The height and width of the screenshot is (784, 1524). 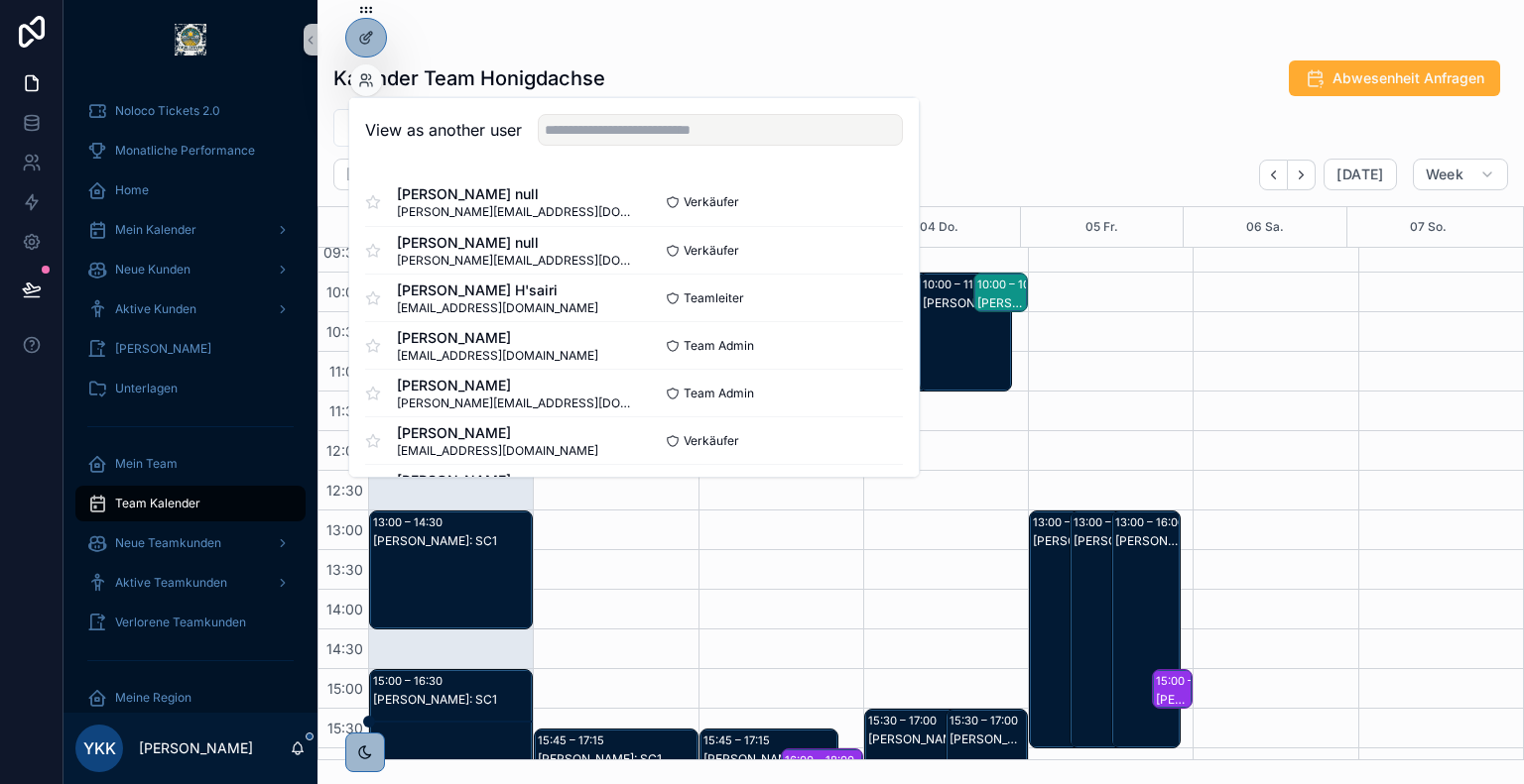 What do you see at coordinates (146, 389) in the screenshot?
I see `span: Unterlagen` at bounding box center [146, 389].